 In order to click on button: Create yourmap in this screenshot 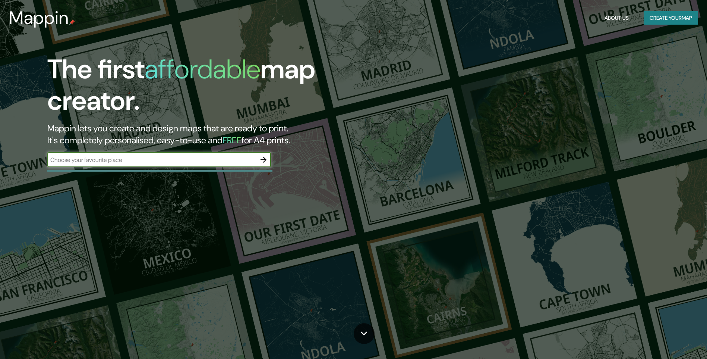, I will do `click(671, 18)`.